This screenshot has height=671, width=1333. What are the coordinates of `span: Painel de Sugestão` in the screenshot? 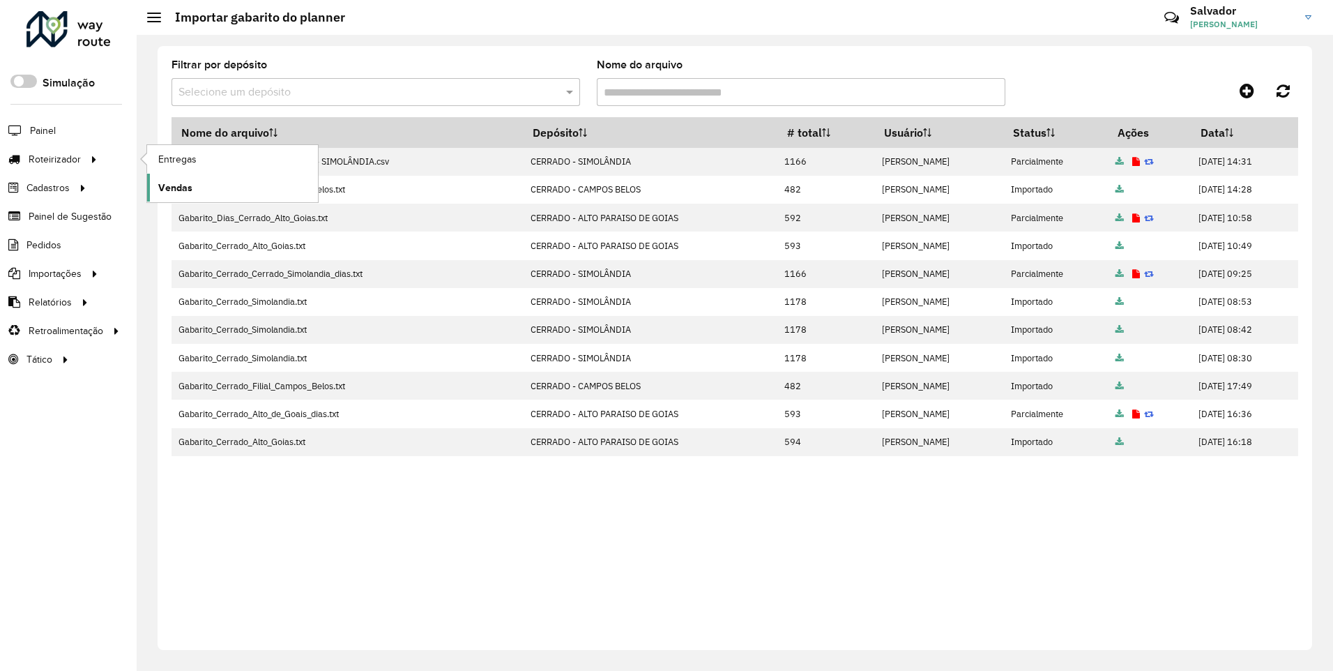 It's located at (70, 216).